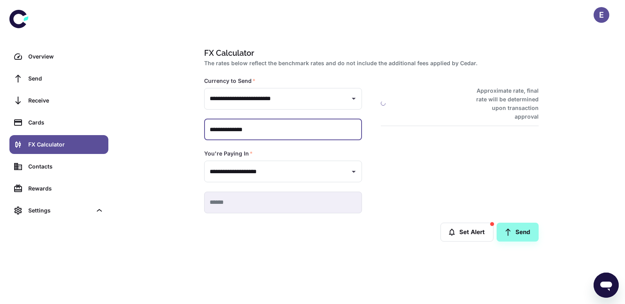 Image resolution: width=625 pixels, height=304 pixels. I want to click on div: Overview, so click(66, 57).